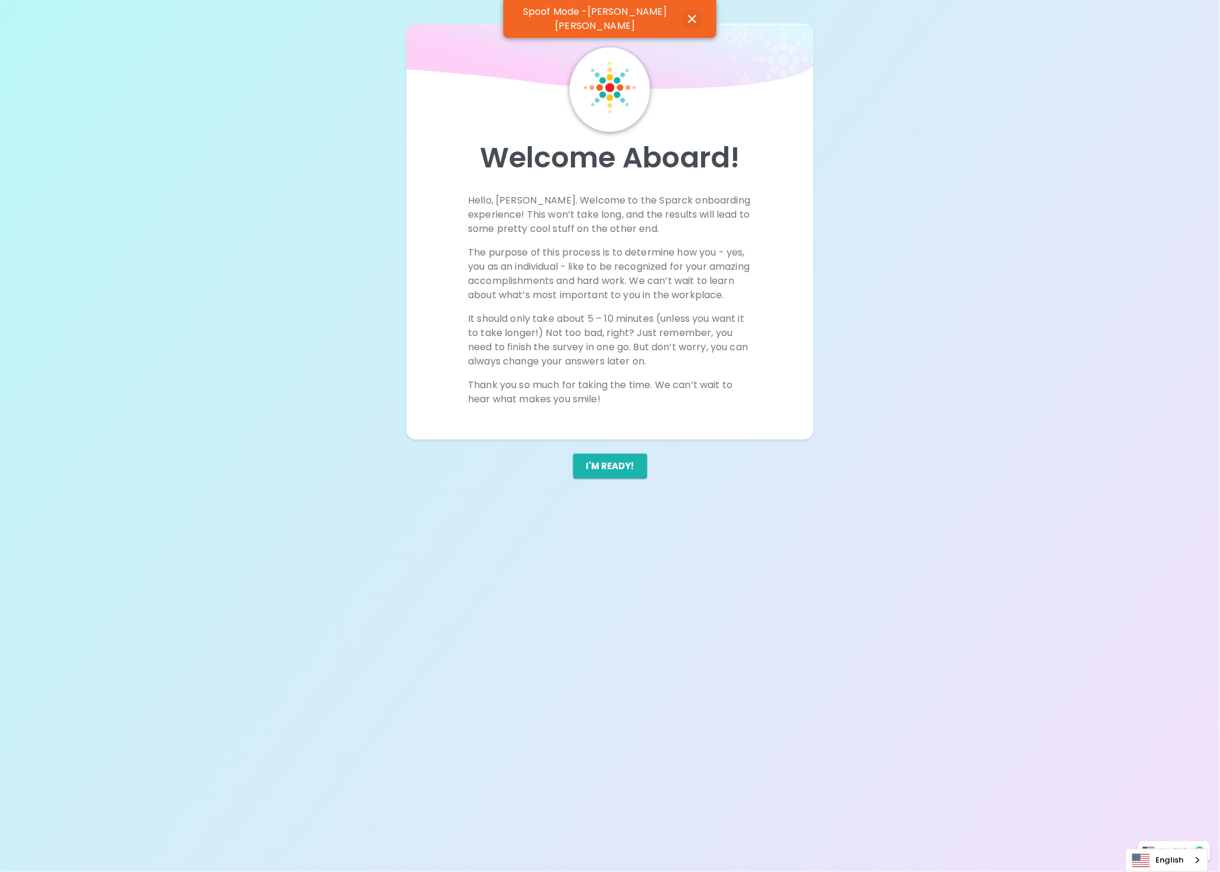  Describe the element at coordinates (609, 340) in the screenshot. I see `p: It should only take about 5 – 10 minutes (unless you want it to take longer!) Not too bad, right?...` at that location.